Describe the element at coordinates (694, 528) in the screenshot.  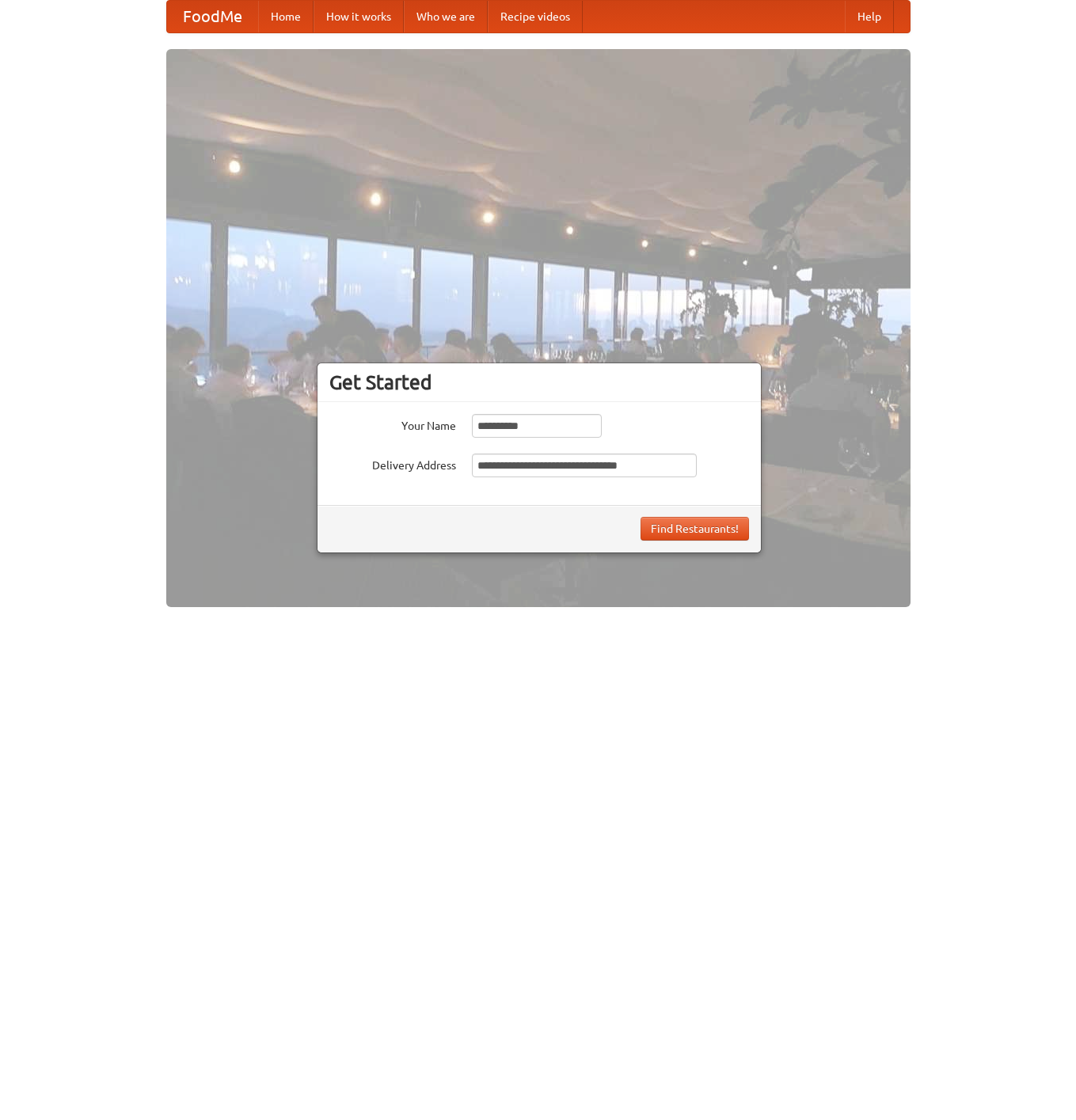
I see `button: Find Restaurants!` at that location.